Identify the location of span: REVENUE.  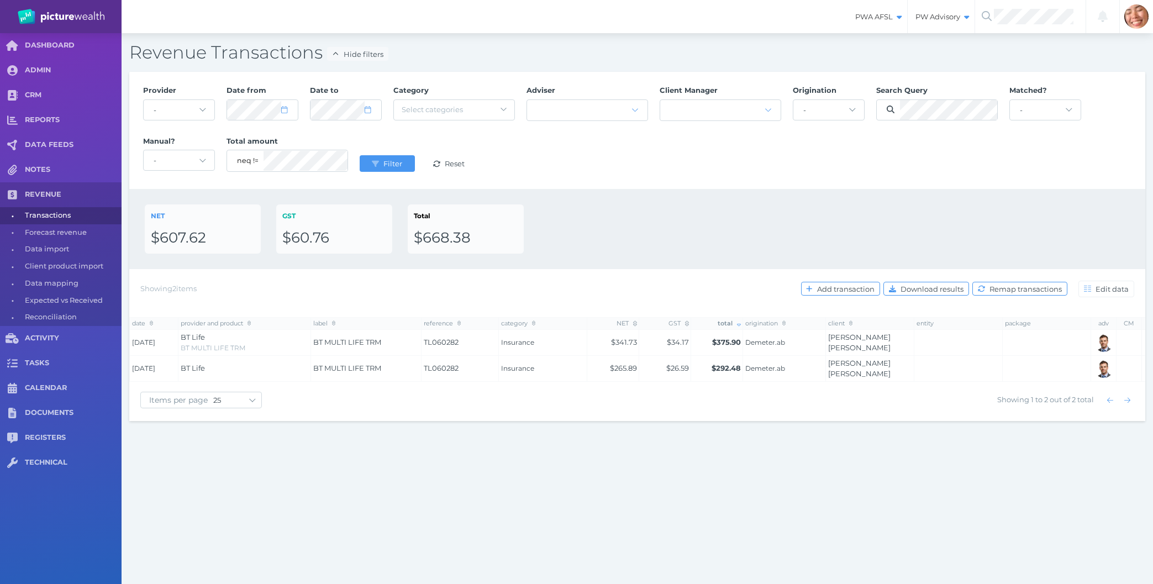
(73, 194).